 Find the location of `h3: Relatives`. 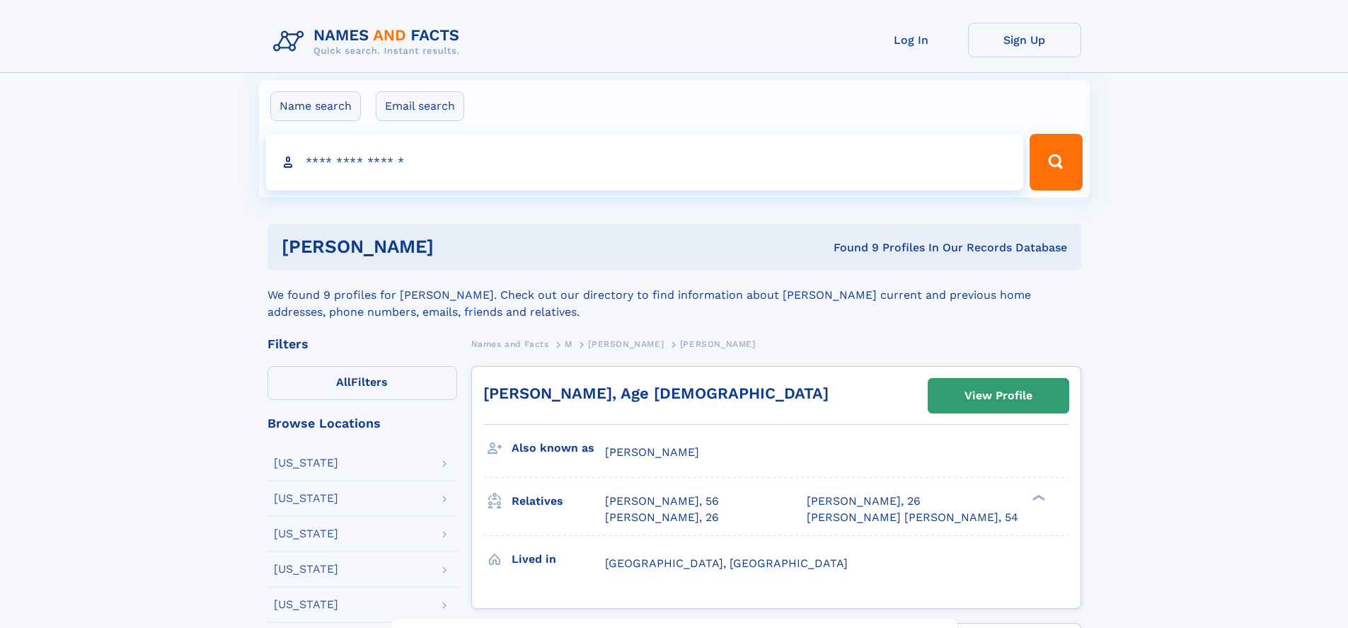

h3: Relatives is located at coordinates (558, 501).